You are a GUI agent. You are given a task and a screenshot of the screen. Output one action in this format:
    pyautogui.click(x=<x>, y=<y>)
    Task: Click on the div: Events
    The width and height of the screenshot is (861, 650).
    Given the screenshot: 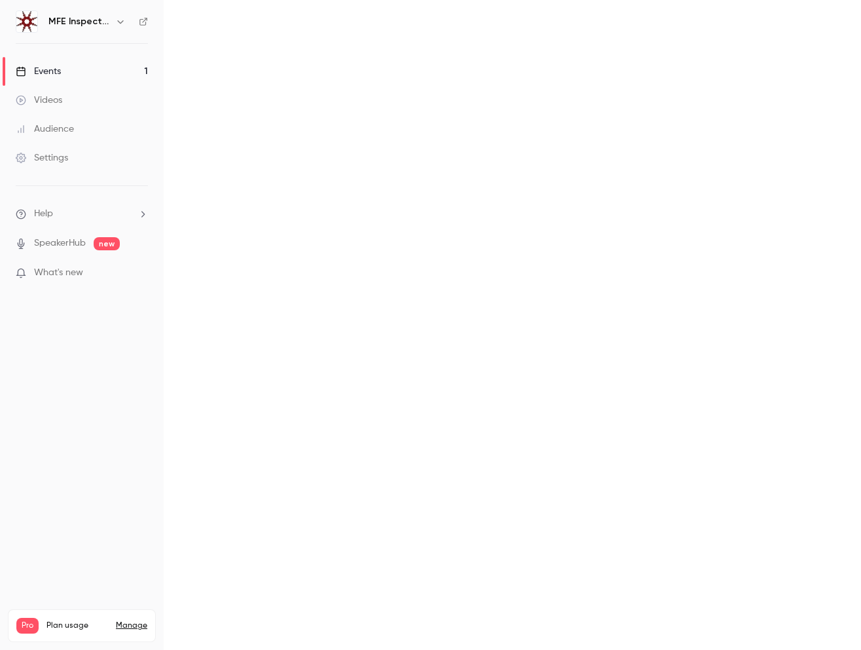 What is the action you would take?
    pyautogui.click(x=38, y=71)
    